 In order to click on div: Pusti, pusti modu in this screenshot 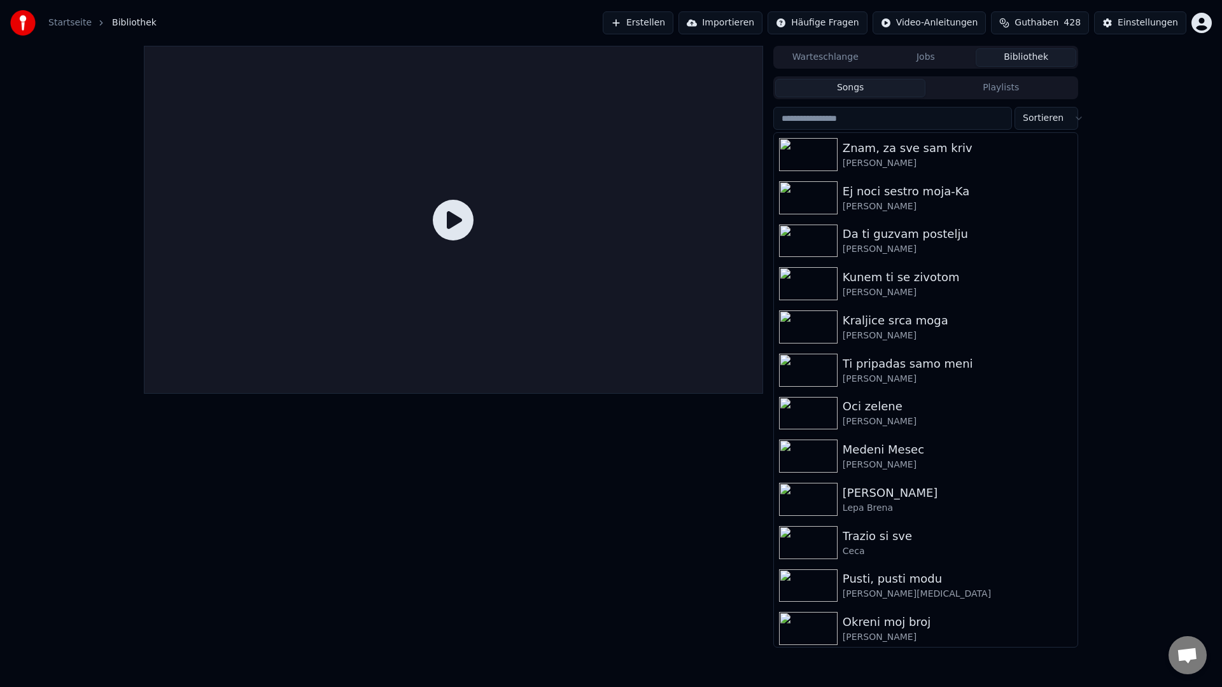, I will do `click(957, 579)`.